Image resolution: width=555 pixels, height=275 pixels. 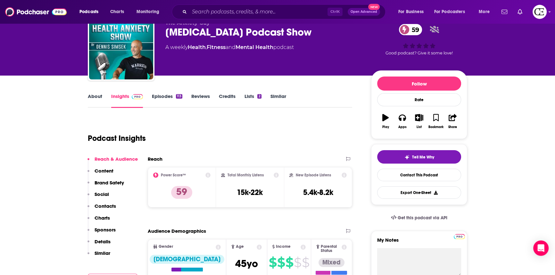 I want to click on button: Share, so click(x=452, y=121).